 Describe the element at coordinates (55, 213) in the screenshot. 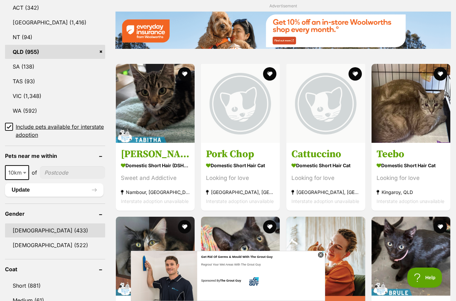

I see `header: Gender` at that location.